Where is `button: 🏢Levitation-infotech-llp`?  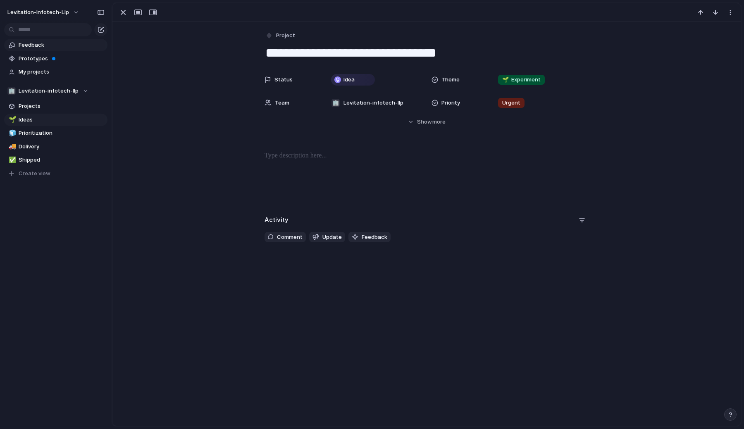 button: 🏢Levitation-infotech-llp is located at coordinates (56, 91).